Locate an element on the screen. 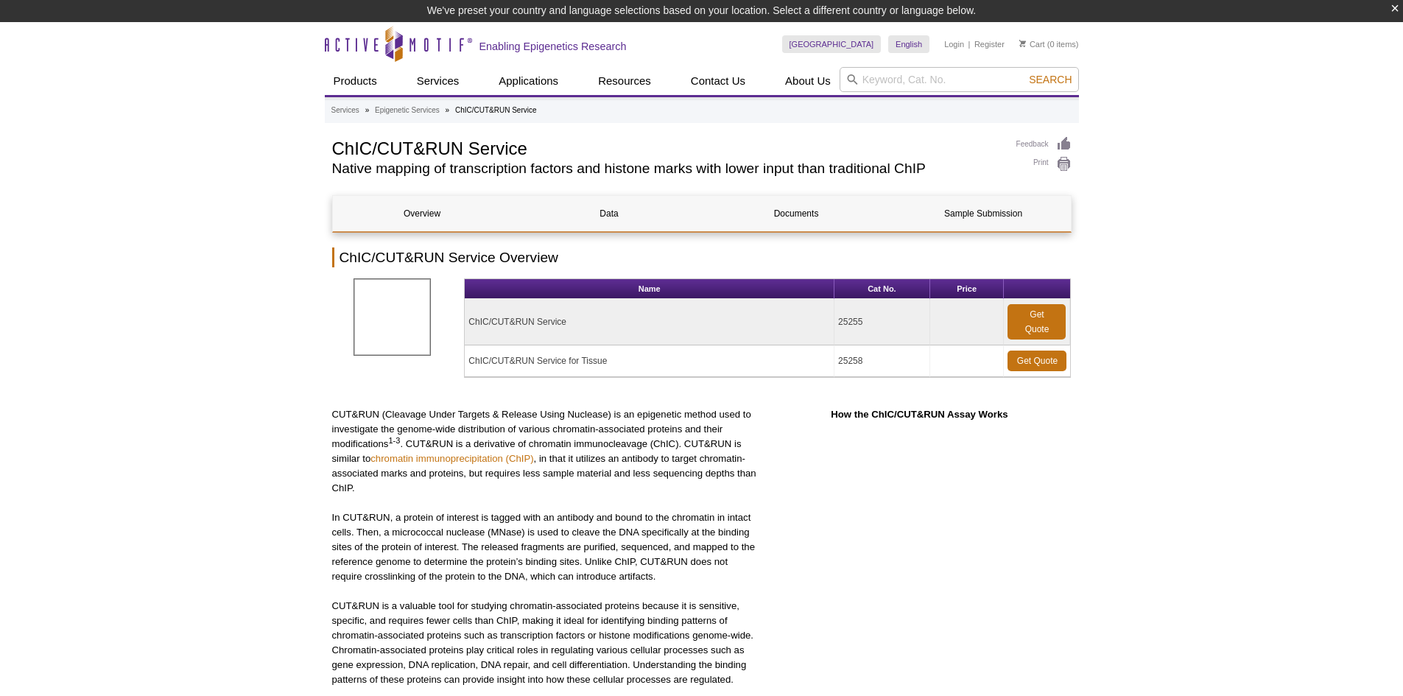  th: Cat No. is located at coordinates (882, 289).